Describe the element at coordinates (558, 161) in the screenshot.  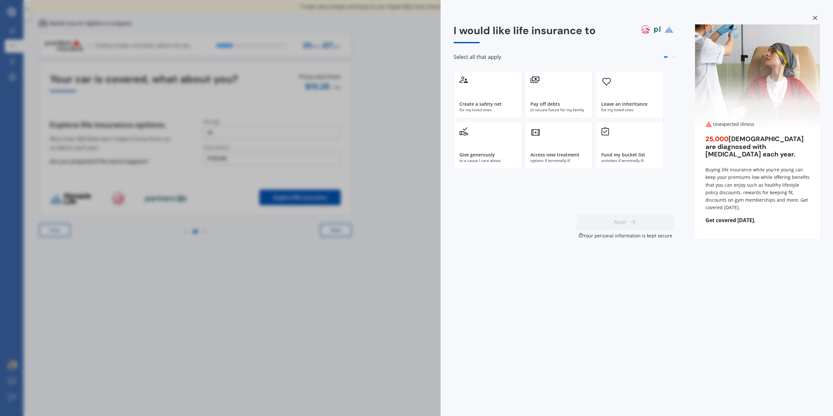
I see `div: options if terminally ill` at that location.